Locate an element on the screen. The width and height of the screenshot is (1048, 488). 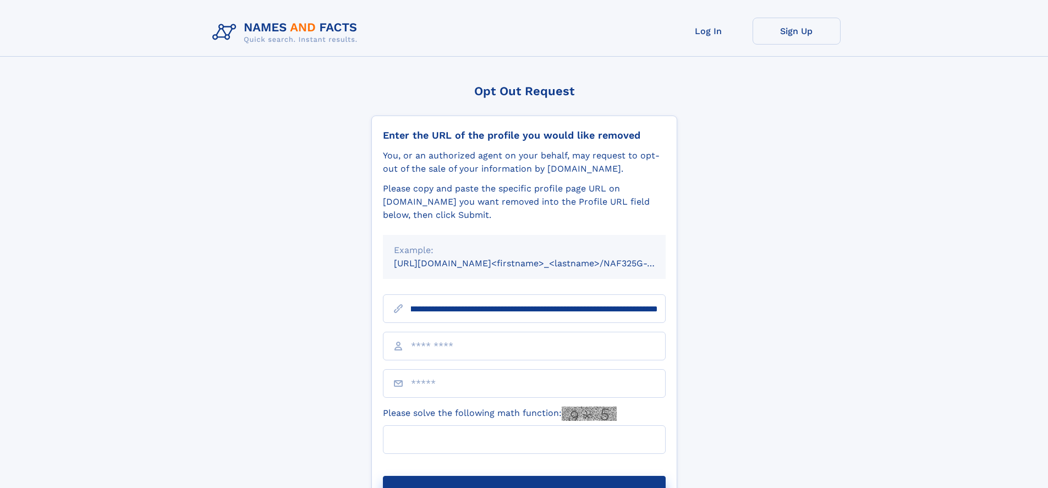
a: Sign Up is located at coordinates (796, 31).